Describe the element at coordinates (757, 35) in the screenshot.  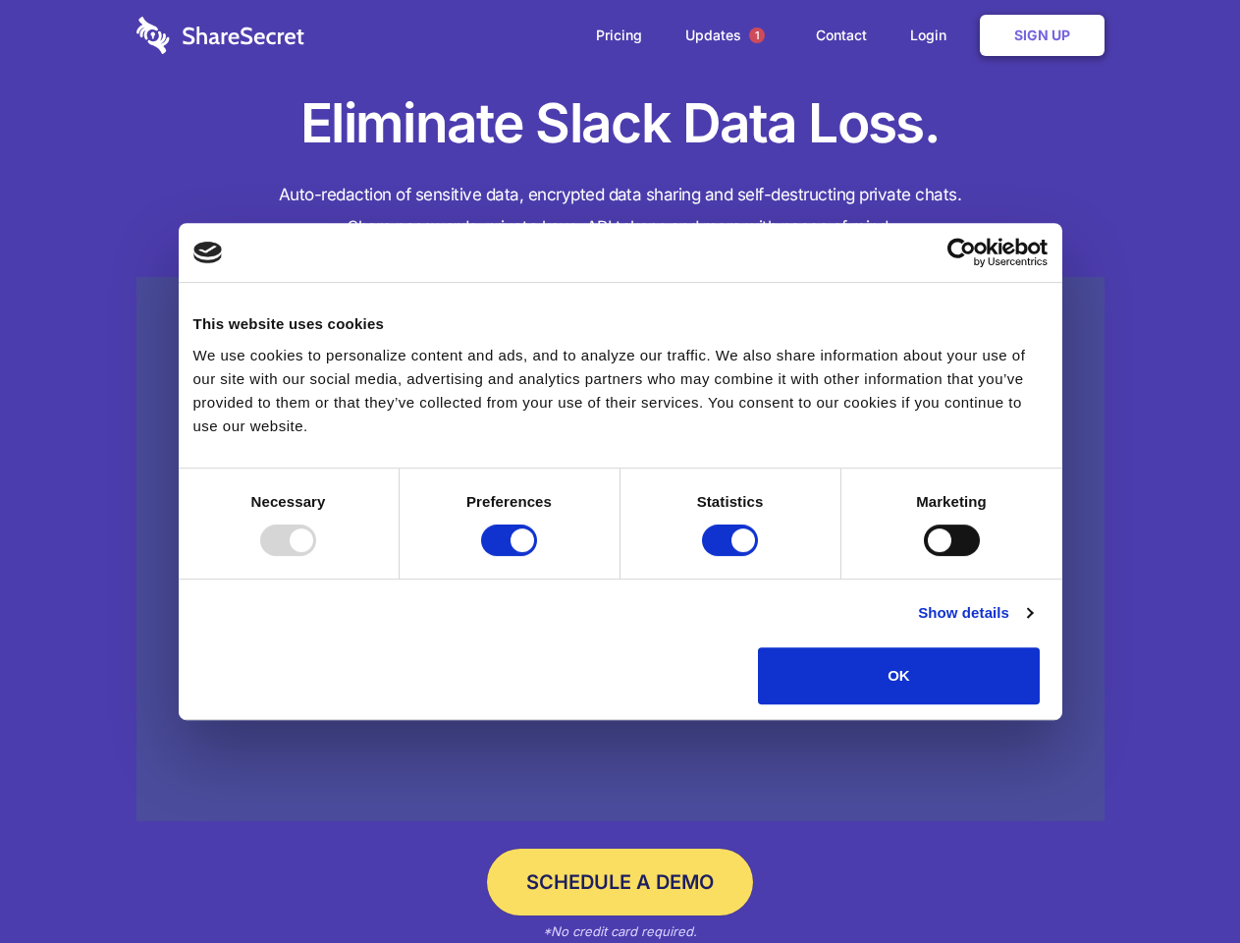
I see `span: 1` at that location.